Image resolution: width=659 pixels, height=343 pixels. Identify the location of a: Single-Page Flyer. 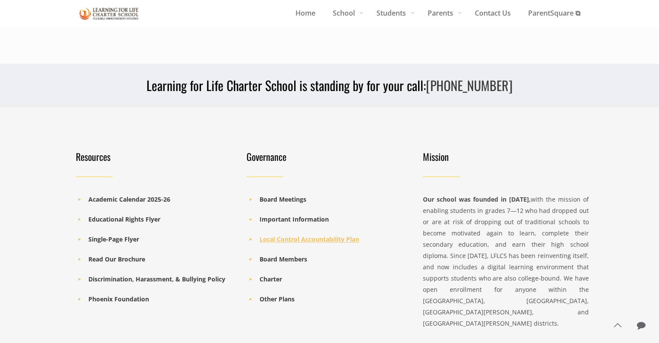
(113, 239).